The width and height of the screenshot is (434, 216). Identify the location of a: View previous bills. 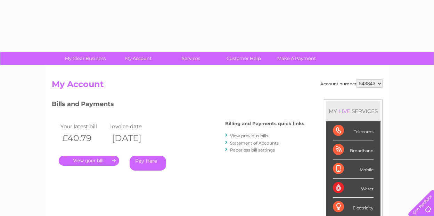
(249, 136).